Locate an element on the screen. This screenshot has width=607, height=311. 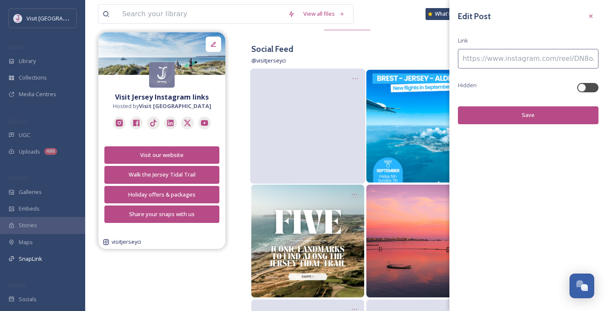
div: Visit our website is located at coordinates (162, 155).